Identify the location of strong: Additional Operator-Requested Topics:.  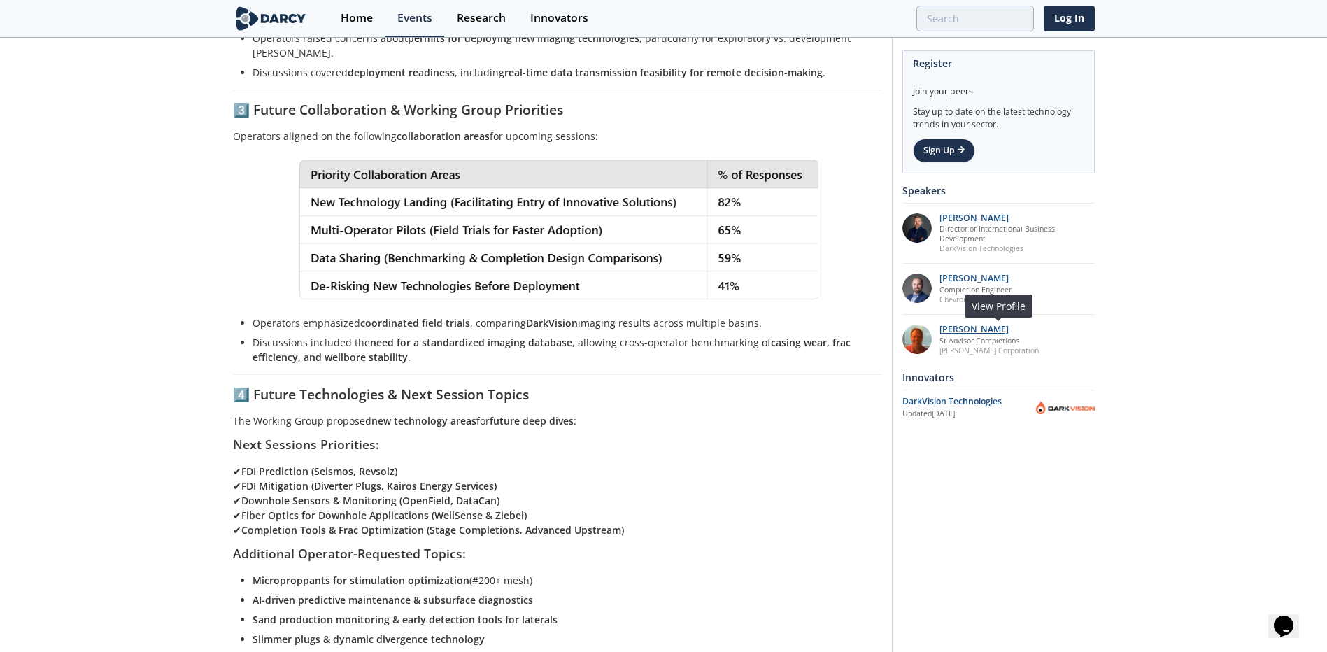
(349, 553).